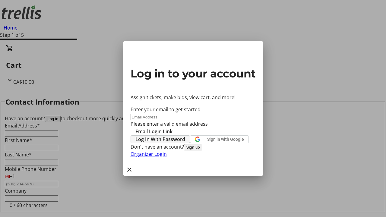 This screenshot has height=217, width=386. What do you see at coordinates (129, 170) in the screenshot?
I see `button: Close` at bounding box center [129, 170].